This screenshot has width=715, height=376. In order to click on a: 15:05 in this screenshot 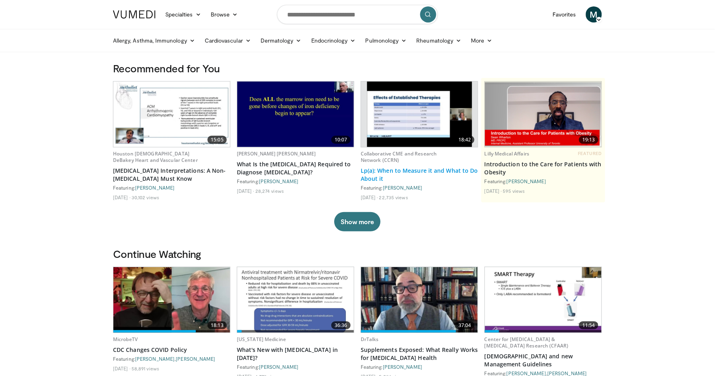, I will do `click(172, 114)`.